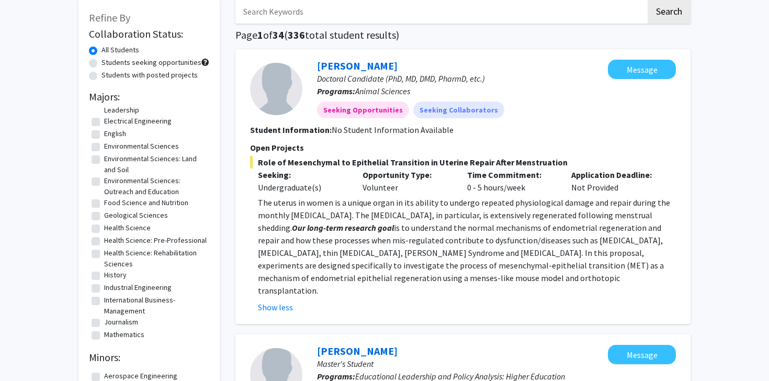 The image size is (769, 381). Describe the element at coordinates (155, 353) in the screenshot. I see `label: Mathematics: Actuarial Science and Mathematical Finance` at that location.